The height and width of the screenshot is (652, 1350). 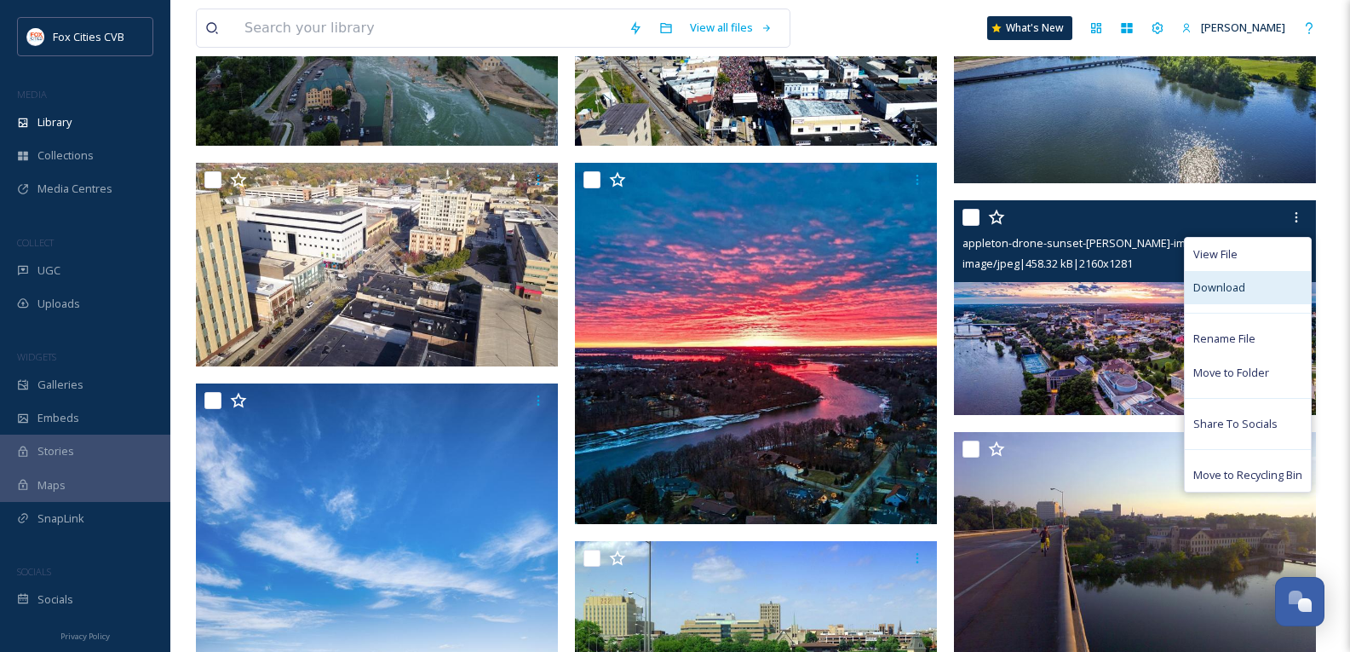 I want to click on span: image/jpeg | 458.32 kB | 2160 x 1281, so click(x=1048, y=263).